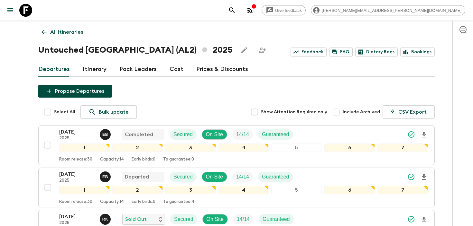 This screenshot has height=226, width=473. I want to click on p: Departed, so click(137, 177).